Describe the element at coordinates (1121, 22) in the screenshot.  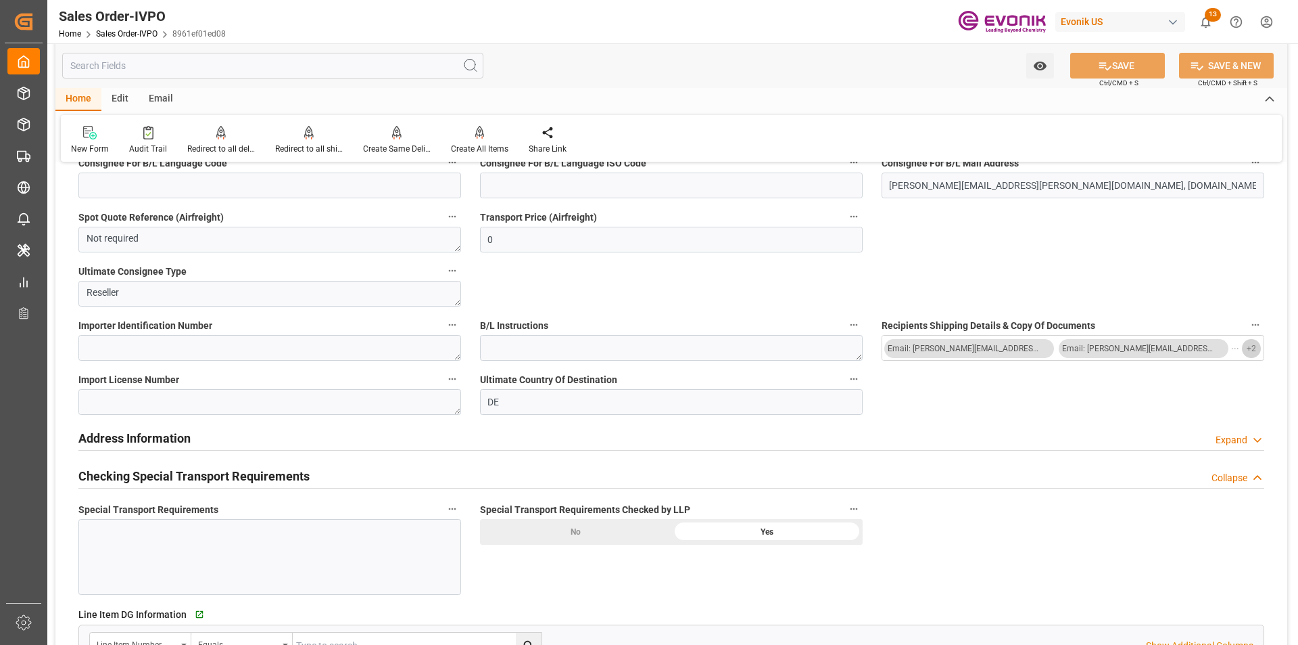
I see `div: Evonik US` at that location.